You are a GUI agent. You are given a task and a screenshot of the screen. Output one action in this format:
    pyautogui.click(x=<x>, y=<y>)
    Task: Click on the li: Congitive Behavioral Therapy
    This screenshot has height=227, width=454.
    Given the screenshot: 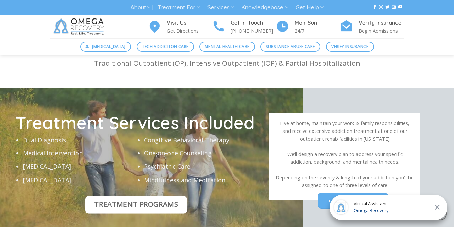 What is the action you would take?
    pyautogui.click(x=201, y=140)
    